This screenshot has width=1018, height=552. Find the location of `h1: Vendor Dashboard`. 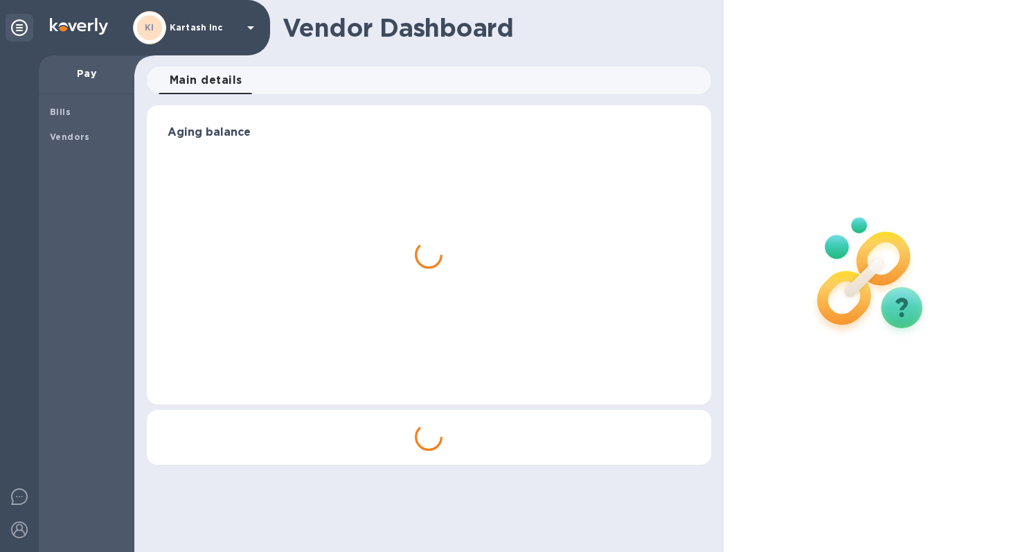

h1: Vendor Dashboard is located at coordinates (492, 28).